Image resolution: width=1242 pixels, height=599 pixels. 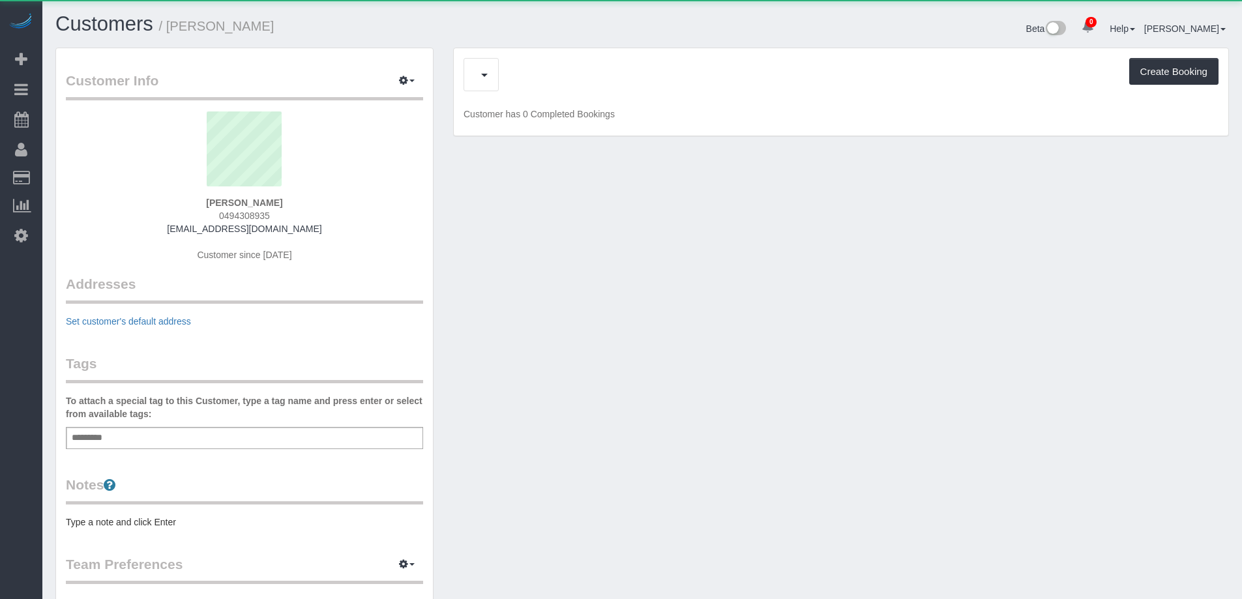 I want to click on pre: Type a note and click Enter, so click(x=244, y=522).